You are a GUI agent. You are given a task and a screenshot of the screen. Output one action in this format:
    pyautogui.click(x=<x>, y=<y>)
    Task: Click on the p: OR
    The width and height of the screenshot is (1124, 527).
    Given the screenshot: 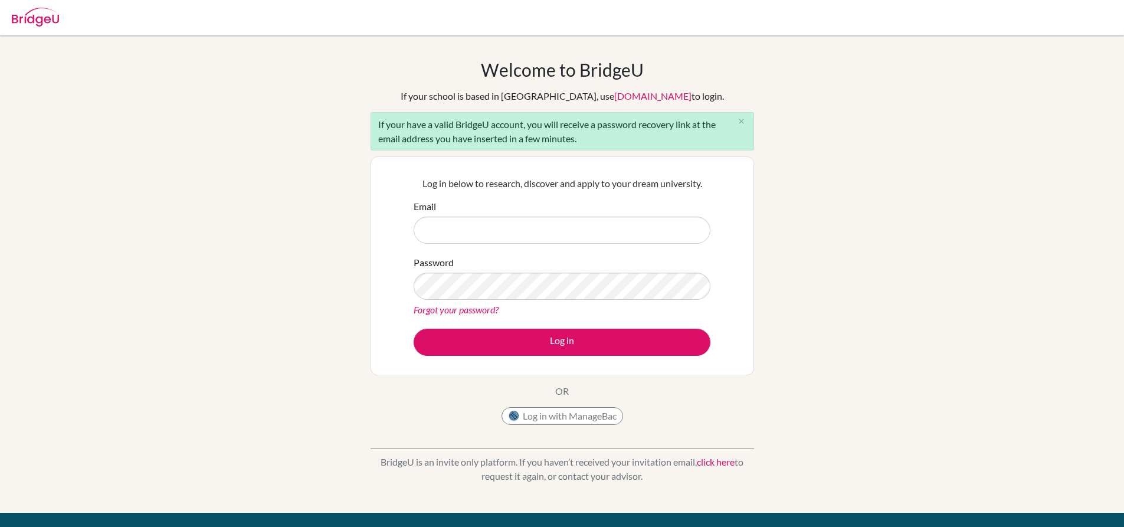 What is the action you would take?
    pyautogui.click(x=562, y=391)
    